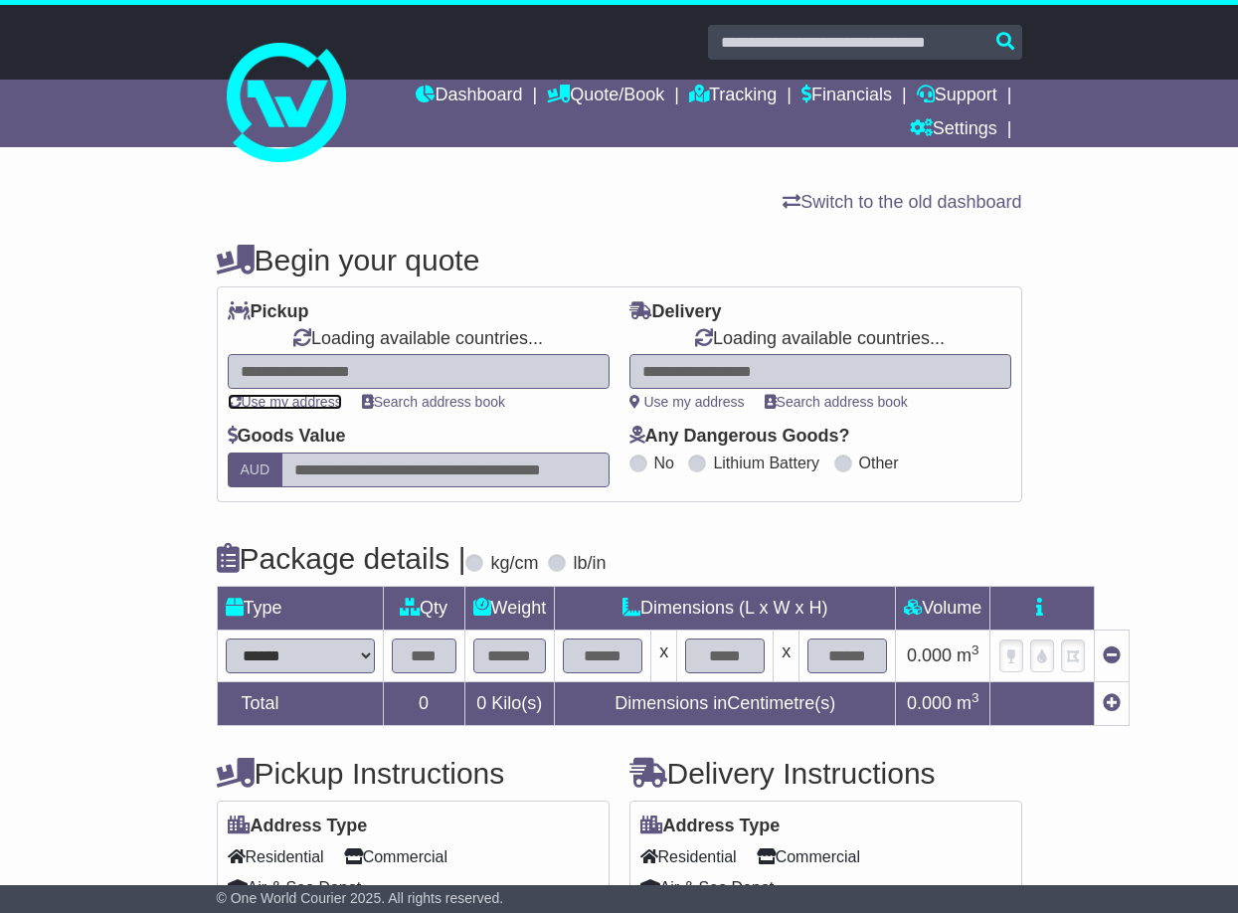 The height and width of the screenshot is (913, 1238). I want to click on label: lb/in, so click(589, 564).